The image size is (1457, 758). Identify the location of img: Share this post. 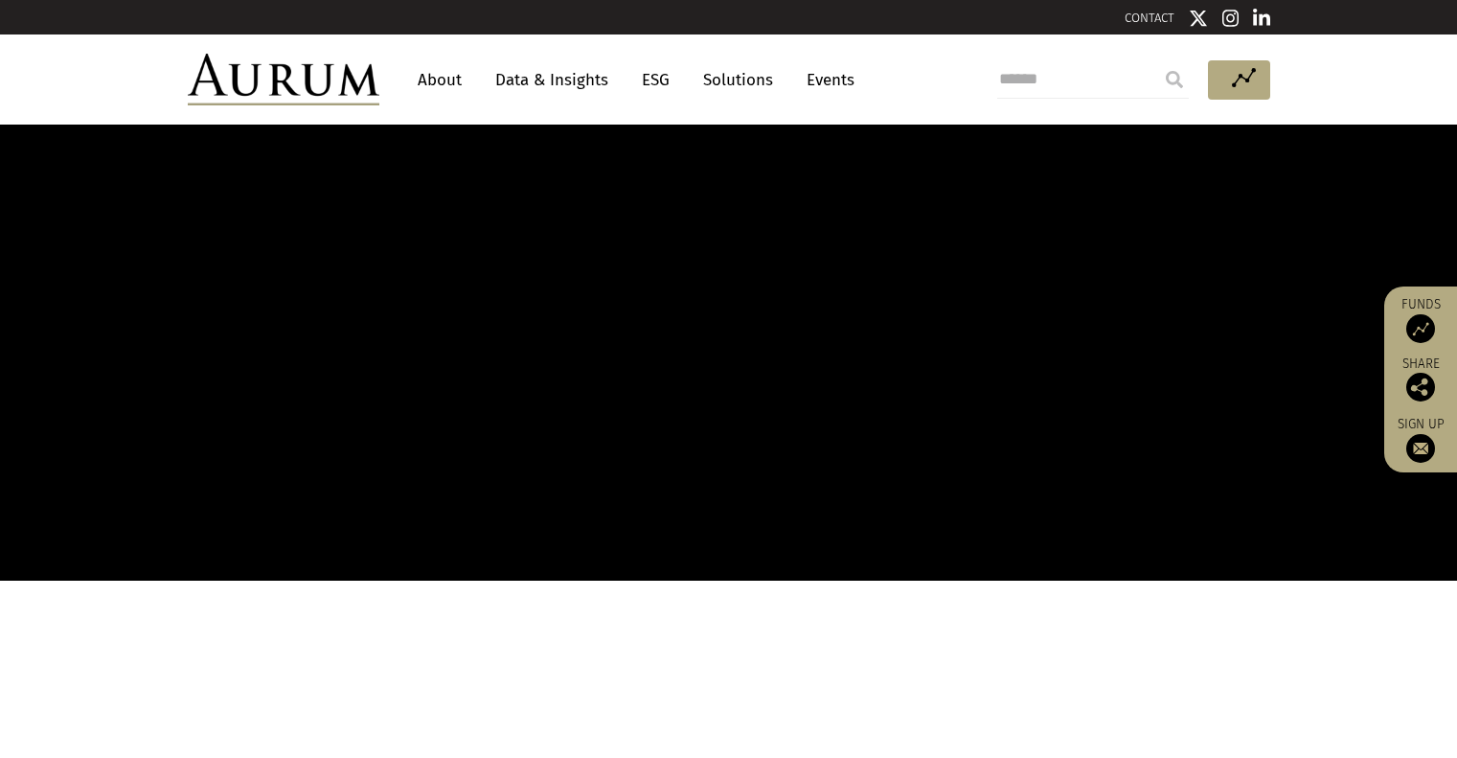
(1421, 387).